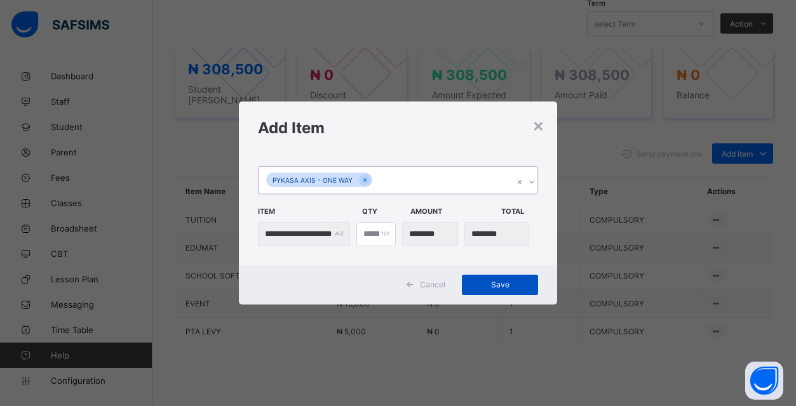  What do you see at coordinates (432, 284) in the screenshot?
I see `span: Cancel` at bounding box center [432, 284].